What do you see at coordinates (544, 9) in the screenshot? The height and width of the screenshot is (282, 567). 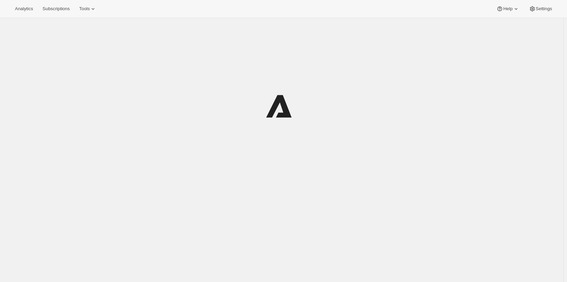 I see `span: Settings` at bounding box center [544, 9].